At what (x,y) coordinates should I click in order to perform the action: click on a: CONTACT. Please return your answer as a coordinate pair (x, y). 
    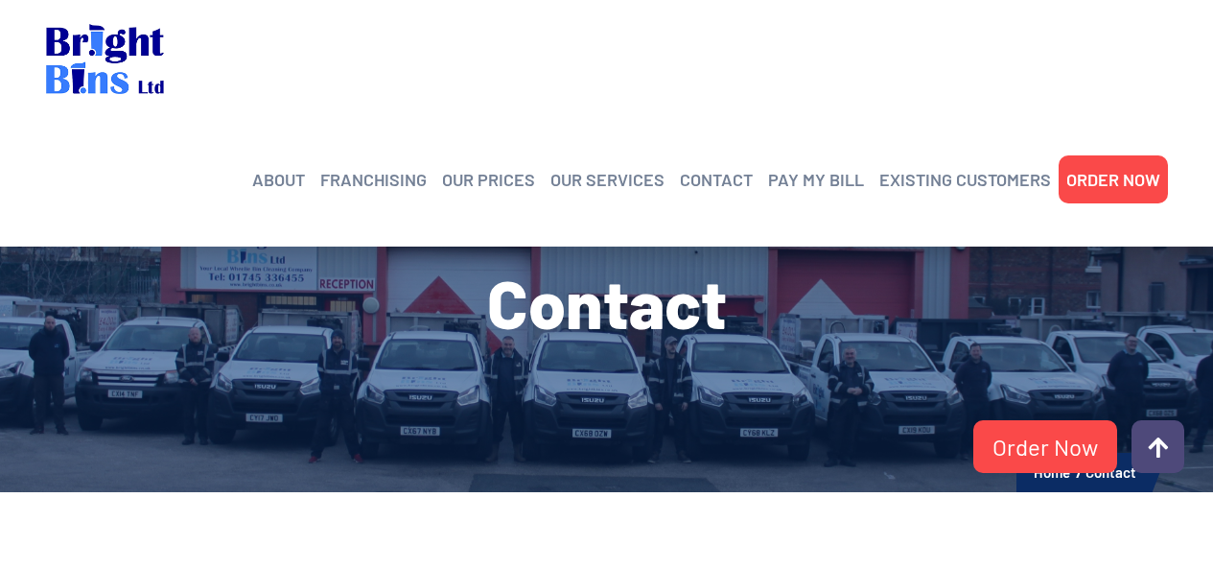
    Looking at the image, I should click on (716, 179).